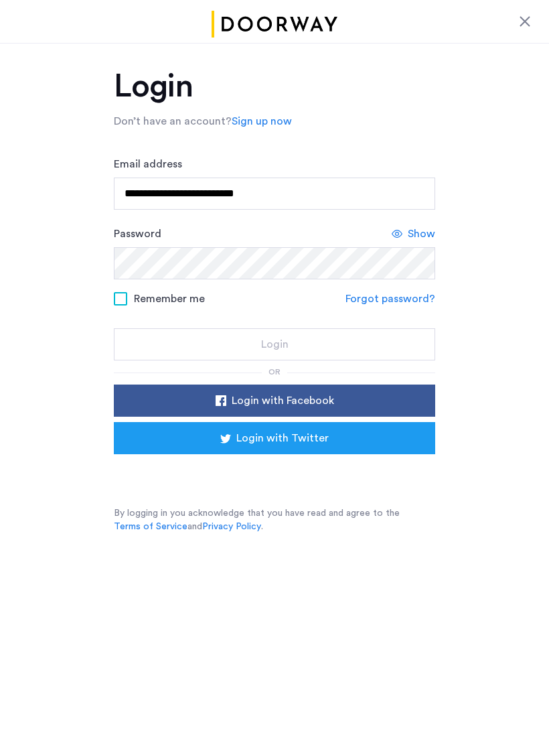 Image resolution: width=549 pixels, height=745 pixels. I want to click on h1: Login, so click(275, 86).